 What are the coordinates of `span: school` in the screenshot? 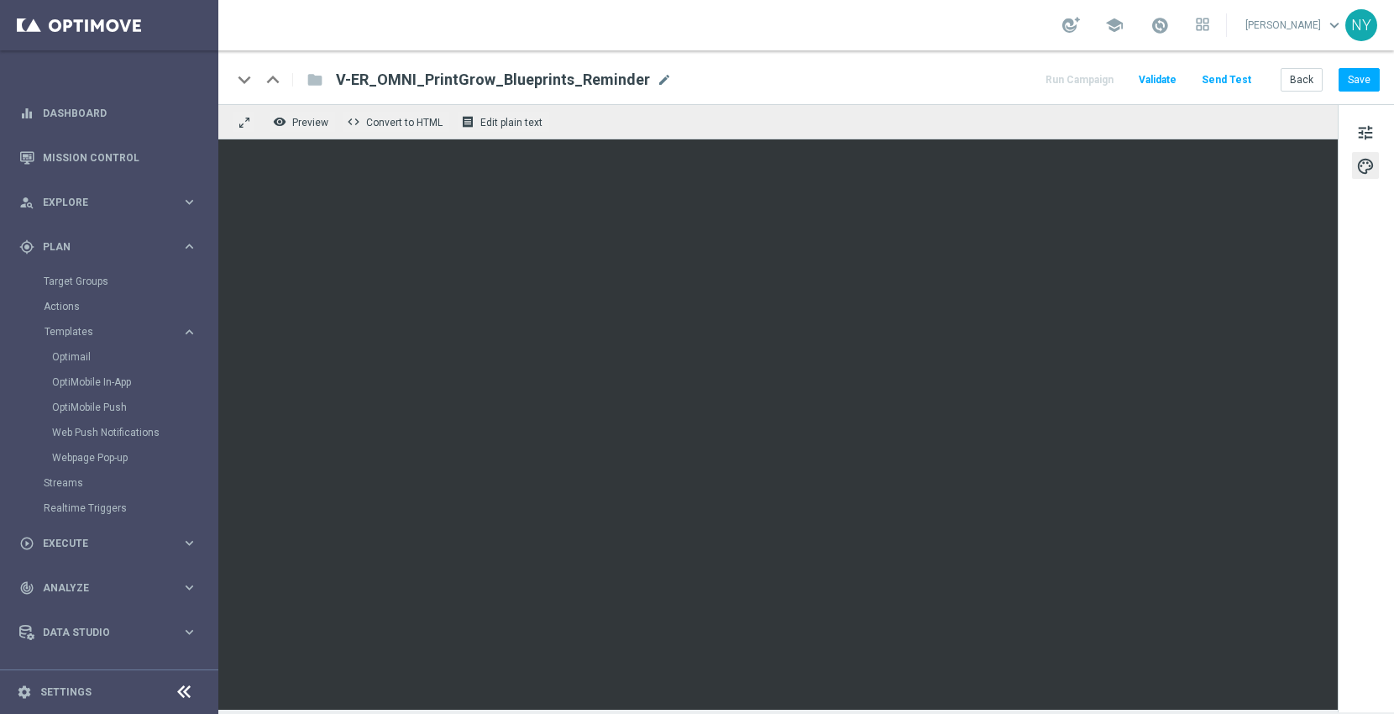 It's located at (1114, 25).